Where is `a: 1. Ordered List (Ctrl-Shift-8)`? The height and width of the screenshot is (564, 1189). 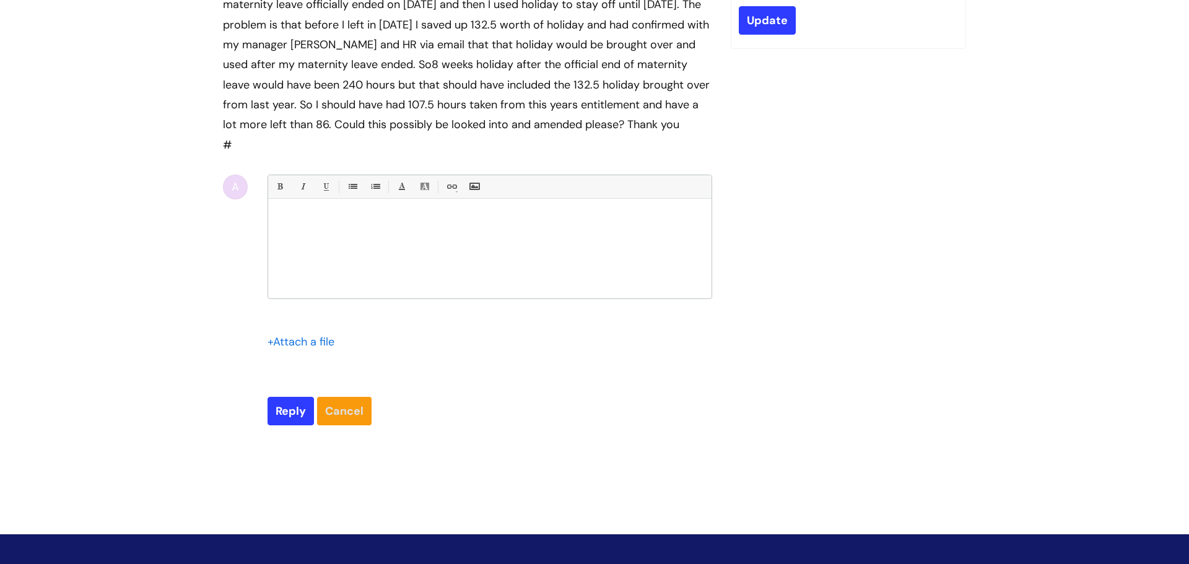 a: 1. Ordered List (Ctrl-Shift-8) is located at coordinates (375, 186).